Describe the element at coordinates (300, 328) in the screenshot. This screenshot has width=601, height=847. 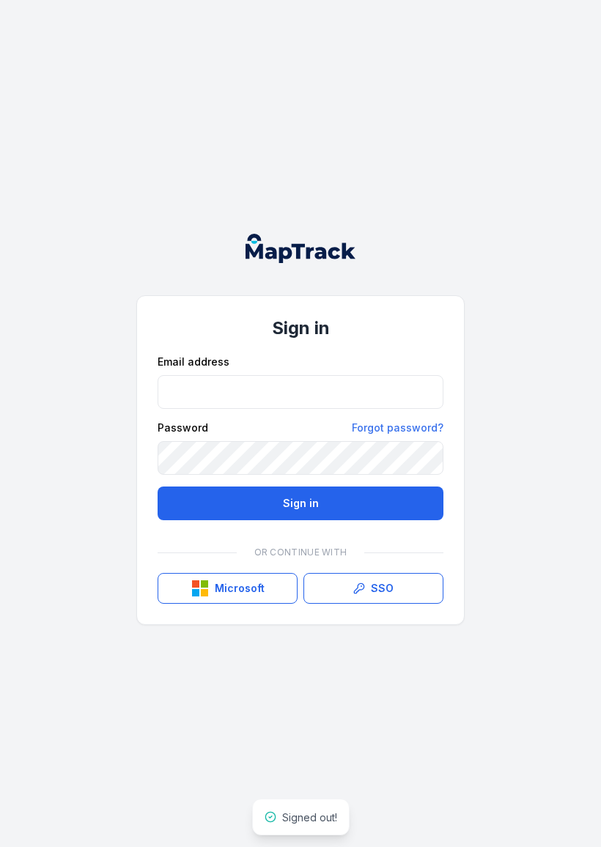
I see `h1: Sign in` at that location.